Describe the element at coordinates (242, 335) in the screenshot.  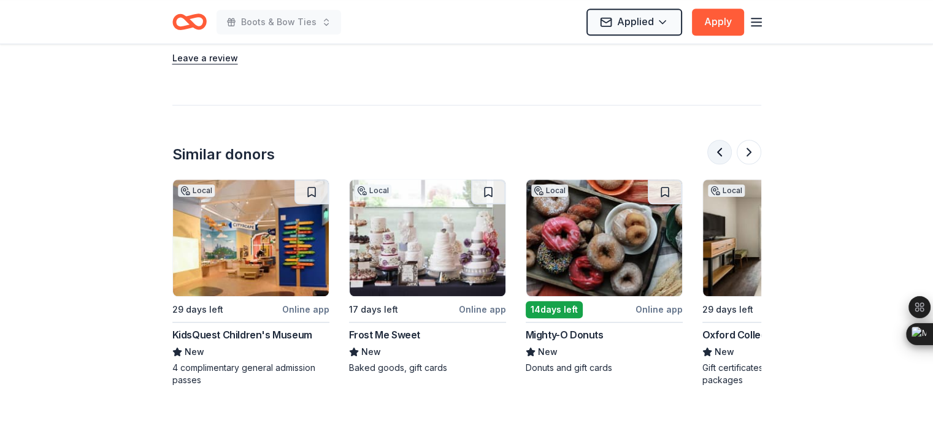
I see `div: KidsQuest Children's Museum` at that location.